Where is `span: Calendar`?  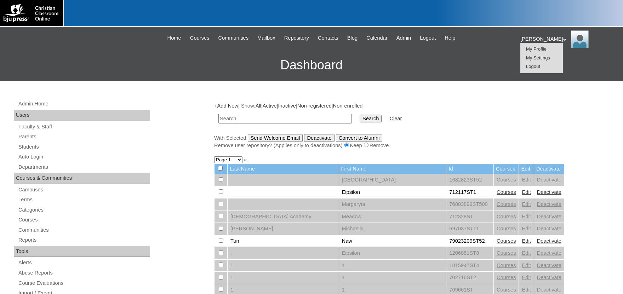
span: Calendar is located at coordinates (377, 38).